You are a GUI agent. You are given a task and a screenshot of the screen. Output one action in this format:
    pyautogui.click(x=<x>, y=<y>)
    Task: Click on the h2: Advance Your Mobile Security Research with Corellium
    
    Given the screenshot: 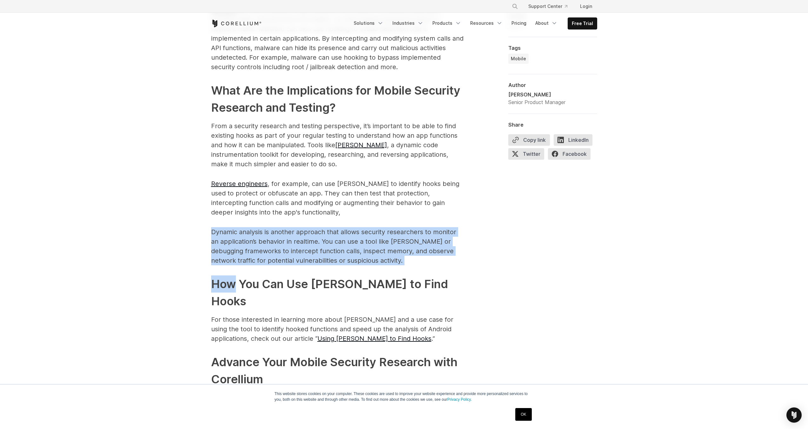 What is the action you would take?
    pyautogui.click(x=338, y=371)
    